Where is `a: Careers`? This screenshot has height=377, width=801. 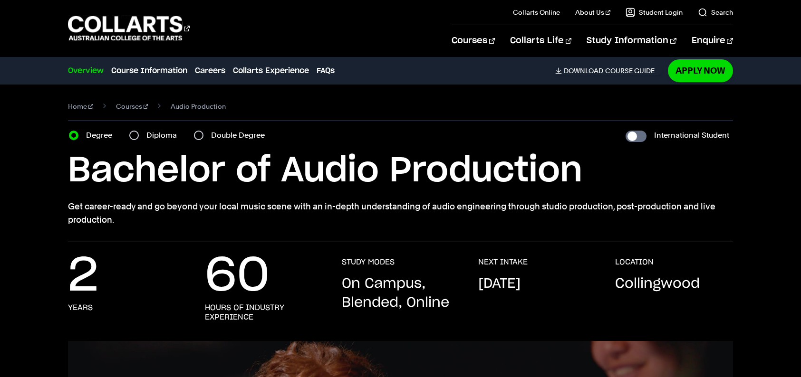 a: Careers is located at coordinates (210, 71).